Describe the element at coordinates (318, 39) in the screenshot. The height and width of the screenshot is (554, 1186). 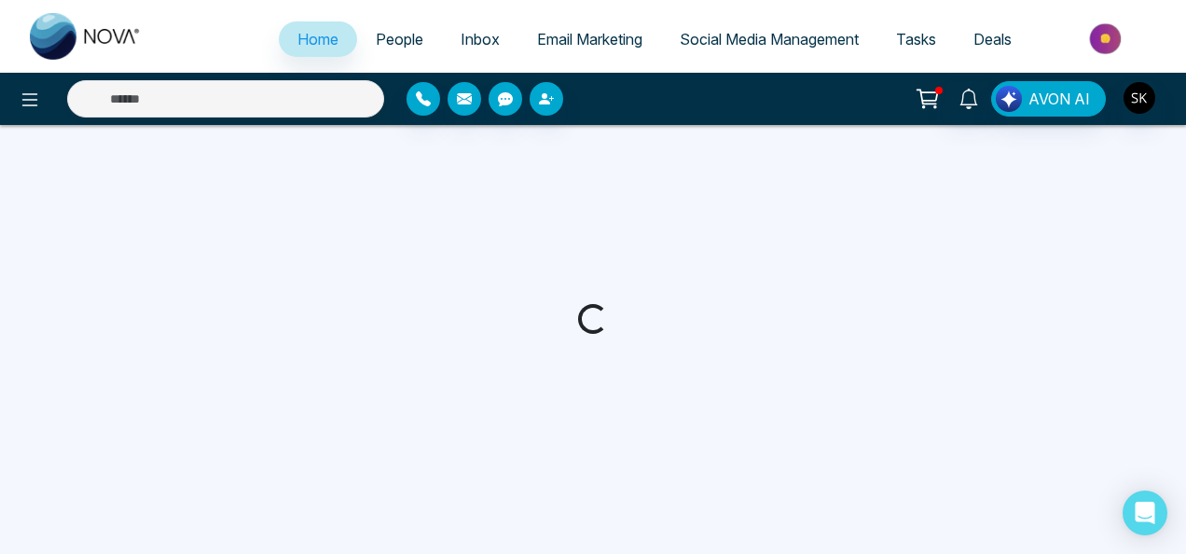
I see `span: Home` at that location.